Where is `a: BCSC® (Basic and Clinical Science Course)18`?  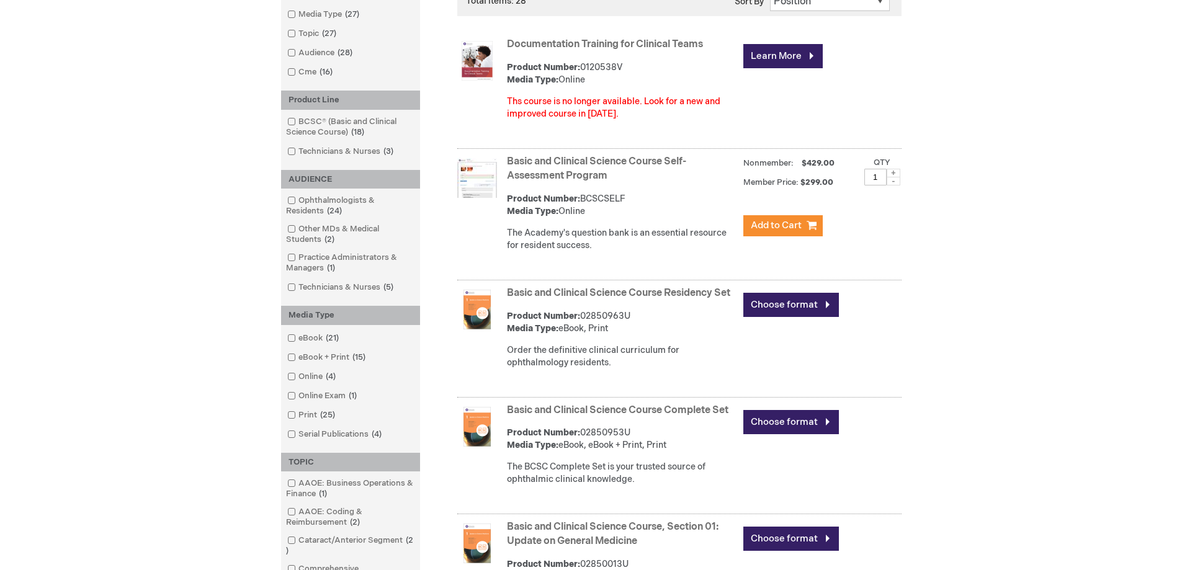
a: BCSC® (Basic and Clinical Science Course)18 is located at coordinates (351, 127).